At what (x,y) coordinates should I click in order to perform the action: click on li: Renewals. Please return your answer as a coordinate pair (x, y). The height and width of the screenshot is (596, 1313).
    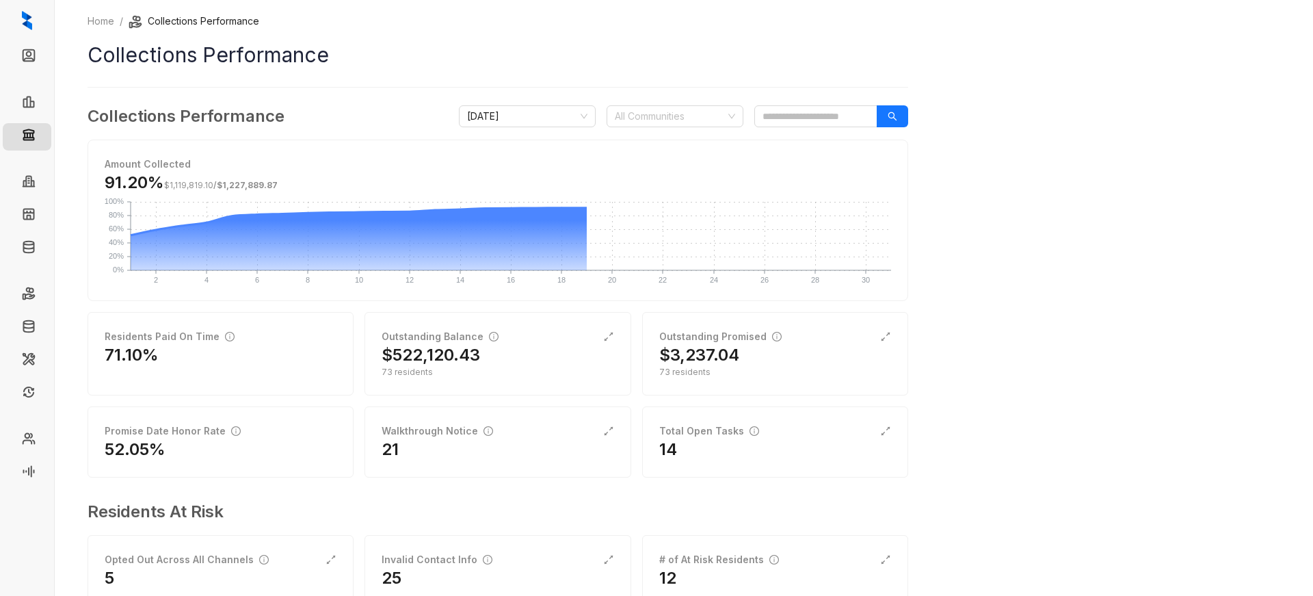
    Looking at the image, I should click on (27, 394).